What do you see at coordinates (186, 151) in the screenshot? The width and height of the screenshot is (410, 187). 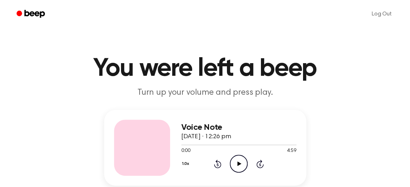 I see `span: 0:00` at bounding box center [186, 151].